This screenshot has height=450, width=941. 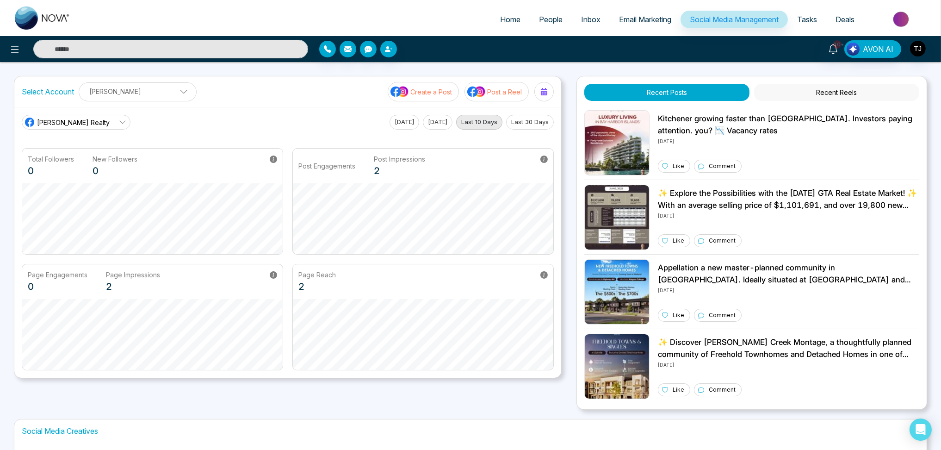 What do you see at coordinates (479, 122) in the screenshot?
I see `button: Last 10 Days` at bounding box center [479, 122].